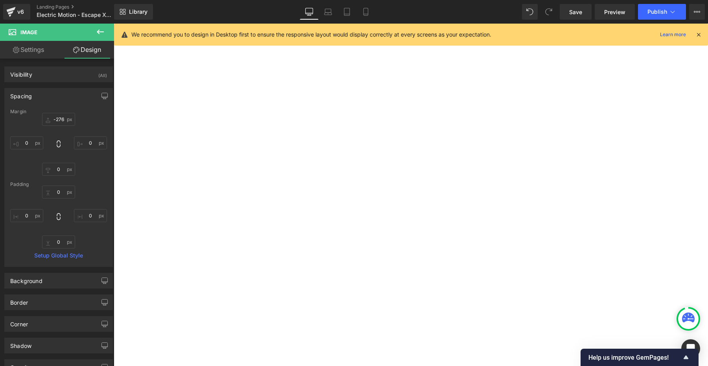 The height and width of the screenshot is (366, 708). What do you see at coordinates (311, 35) in the screenshot?
I see `p: We recommend you to design in Desktop first to ensure the responsive layout would display correct...` at bounding box center [311, 35].